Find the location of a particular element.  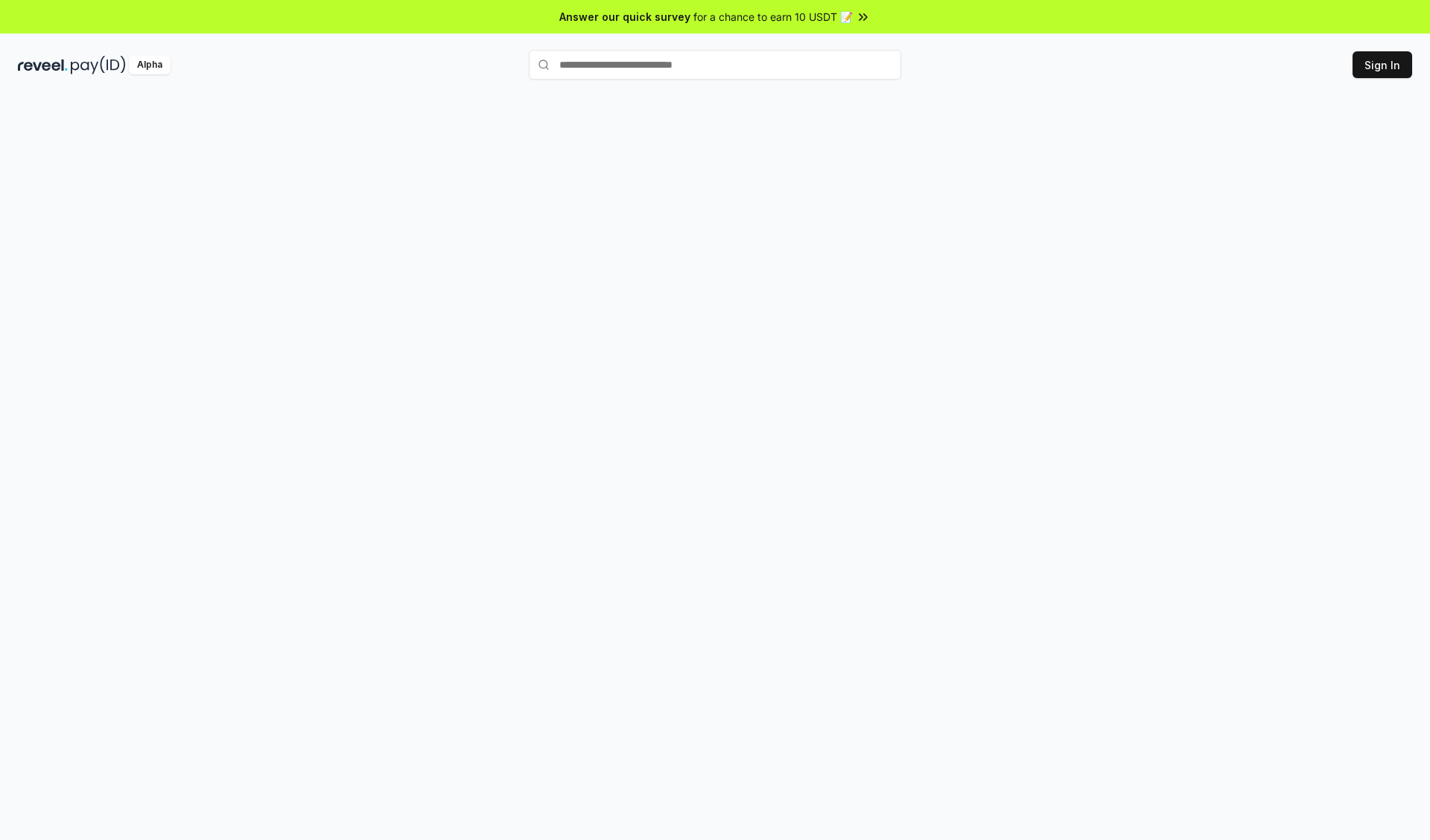

span: Answer our quick survey is located at coordinates (625, 16).